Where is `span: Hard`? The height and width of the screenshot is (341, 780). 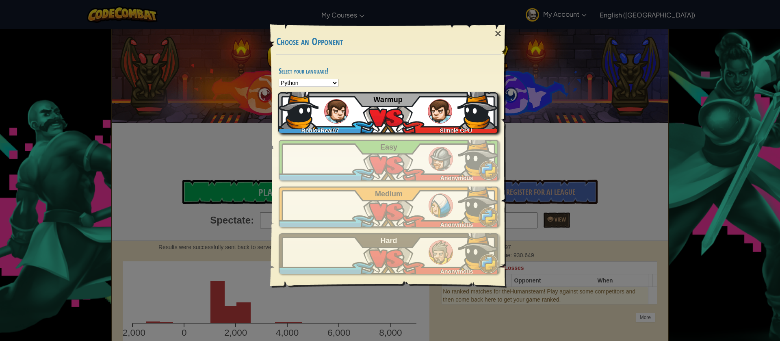 span: Hard is located at coordinates (389, 240).